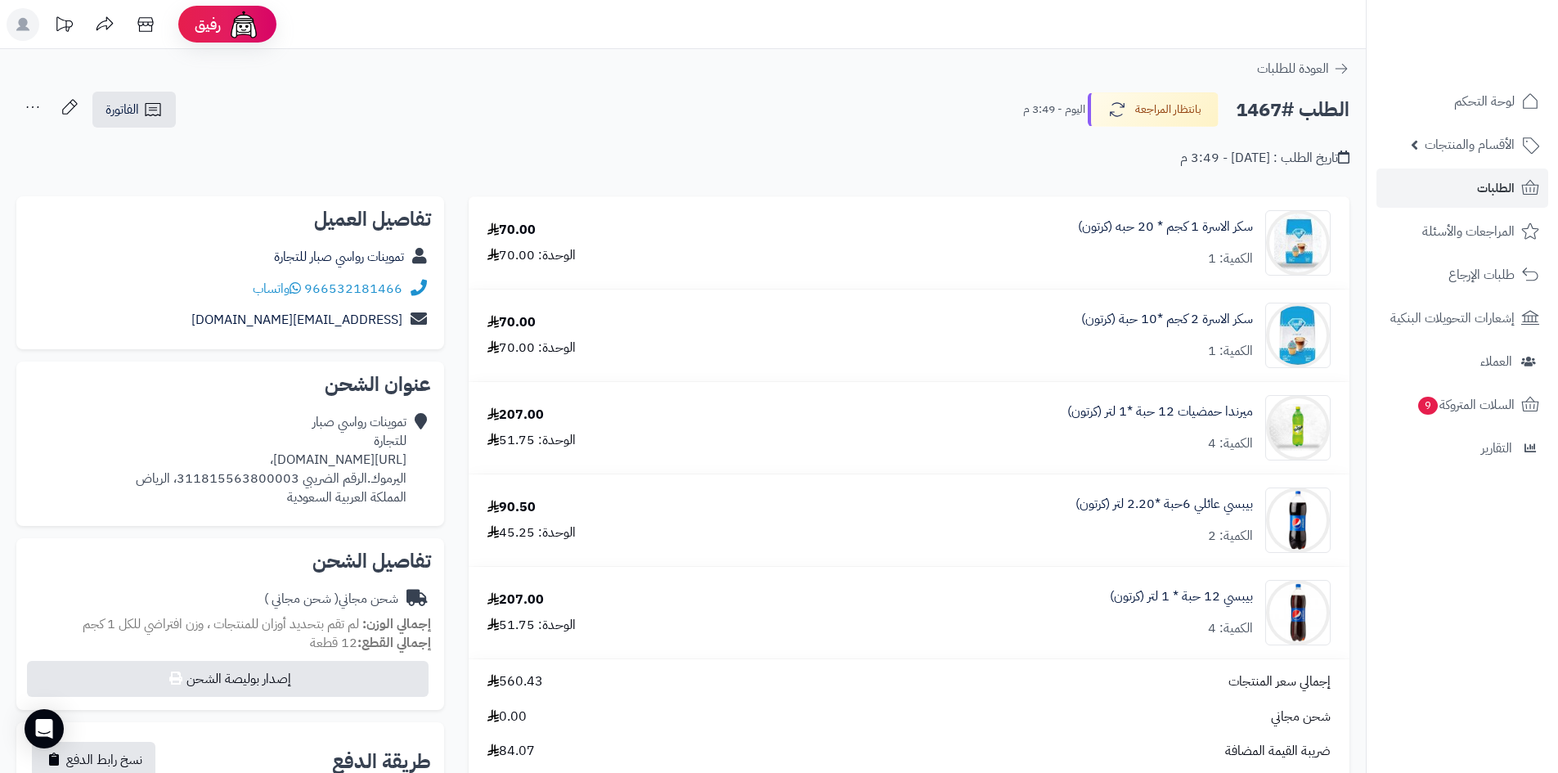  Describe the element at coordinates (1165, 226) in the screenshot. I see `a: سكر الاسرة 1 كجم * 20 حبه (كرتون)` at that location.